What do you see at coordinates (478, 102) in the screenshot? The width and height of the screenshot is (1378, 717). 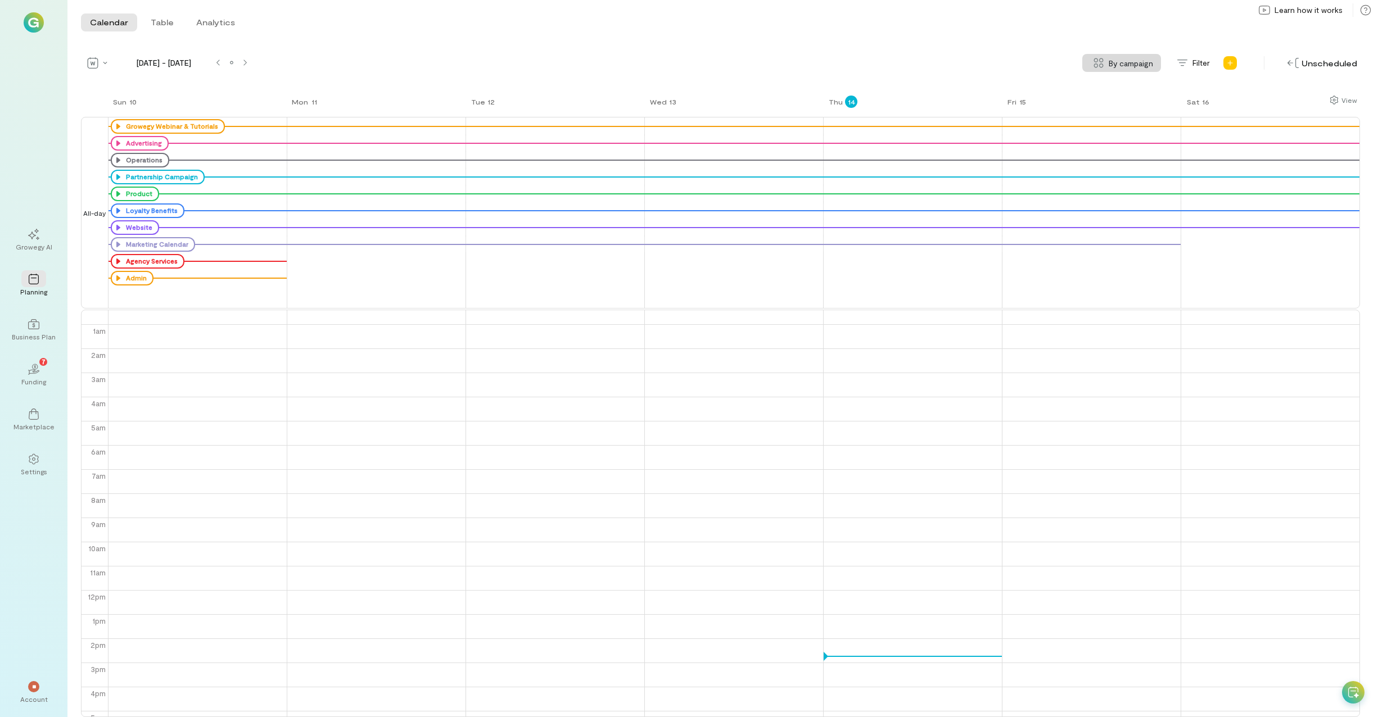 I see `div: Tue` at bounding box center [478, 102].